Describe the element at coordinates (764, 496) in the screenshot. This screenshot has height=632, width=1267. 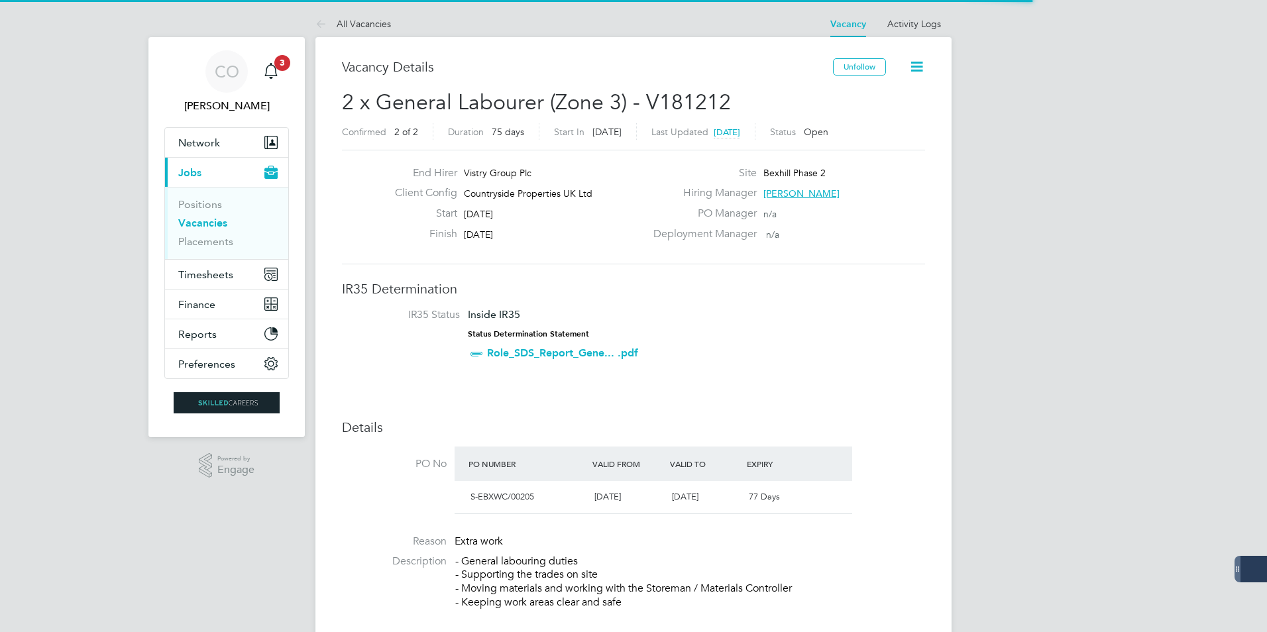
I see `span: 77 Days` at that location.